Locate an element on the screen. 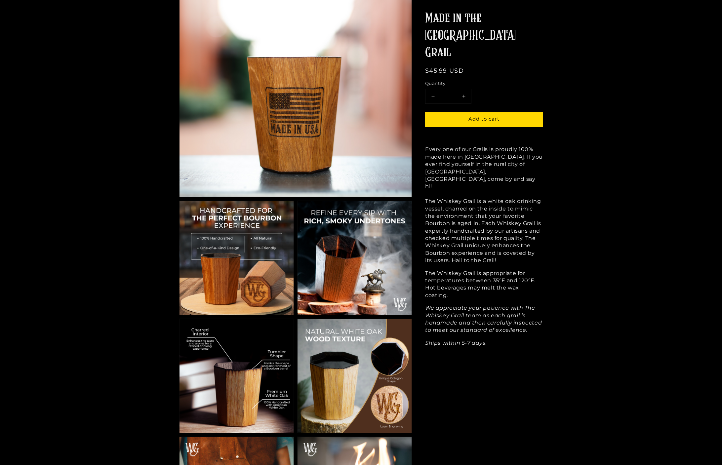 The height and width of the screenshot is (465, 722). button: Add to cart is located at coordinates (484, 119).